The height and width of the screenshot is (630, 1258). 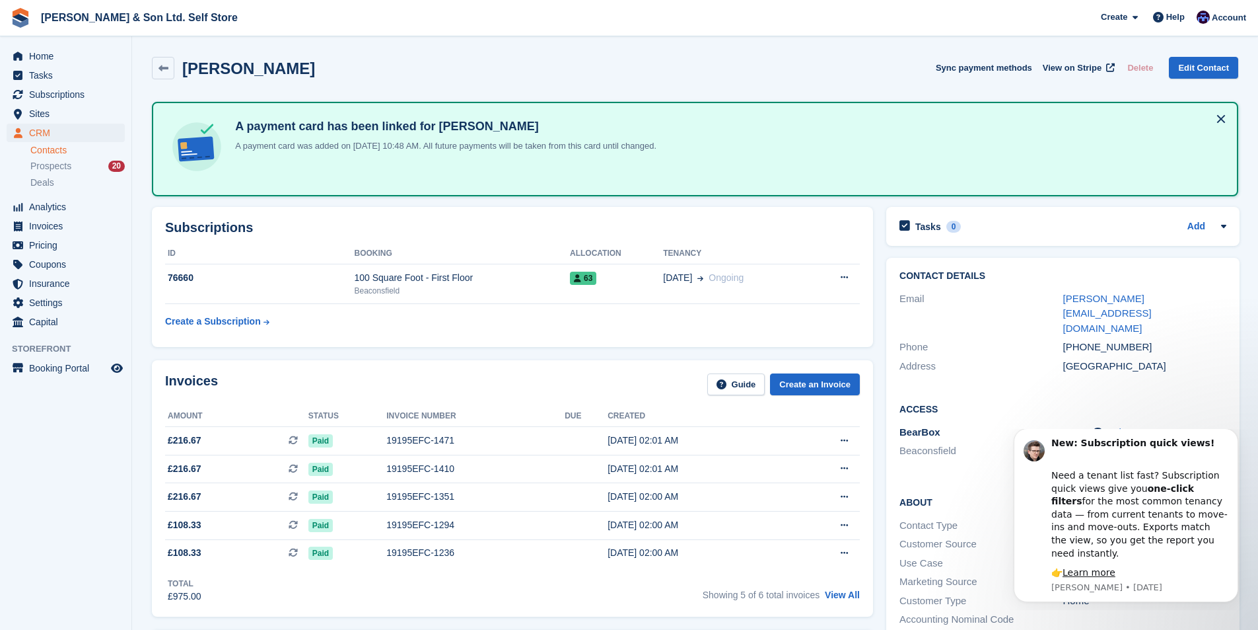 What do you see at coordinates (237, 416) in the screenshot?
I see `th: Amount` at bounding box center [237, 416].